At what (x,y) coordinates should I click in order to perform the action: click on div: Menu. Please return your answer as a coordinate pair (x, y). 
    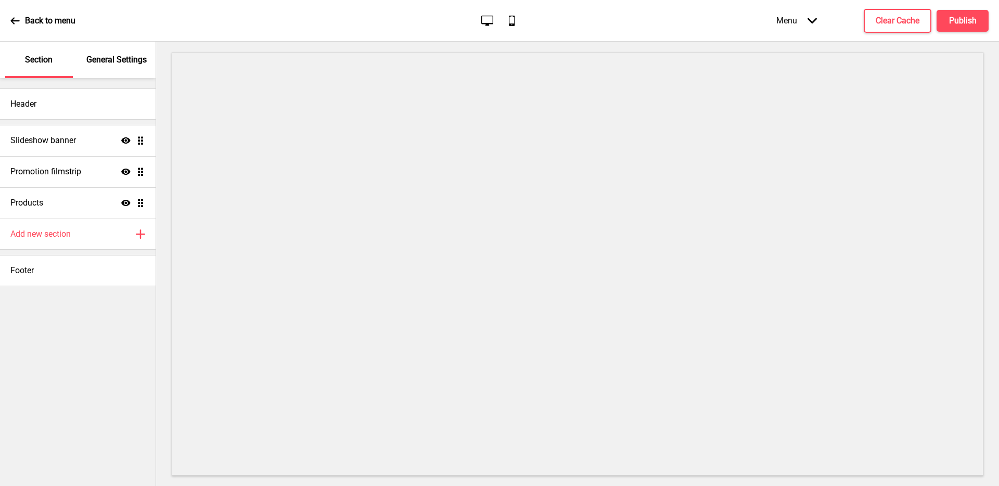
    Looking at the image, I should click on (797, 20).